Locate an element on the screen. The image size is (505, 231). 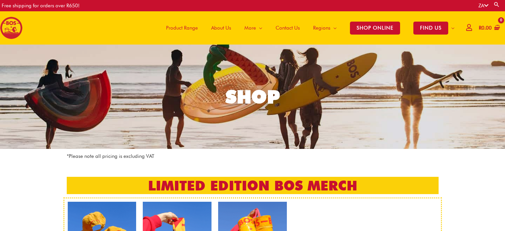
span: R is located at coordinates (481, 28).